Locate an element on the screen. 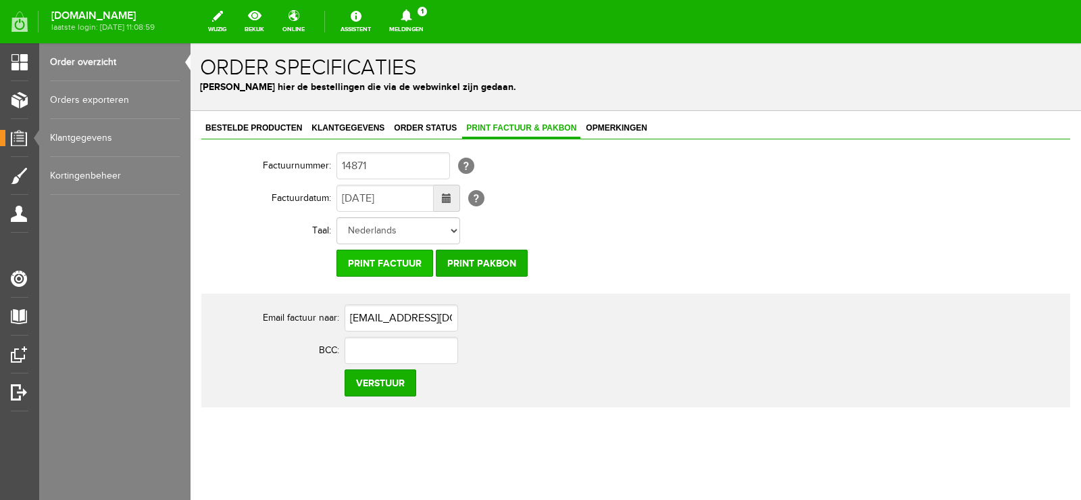  a: online is located at coordinates (293, 22).